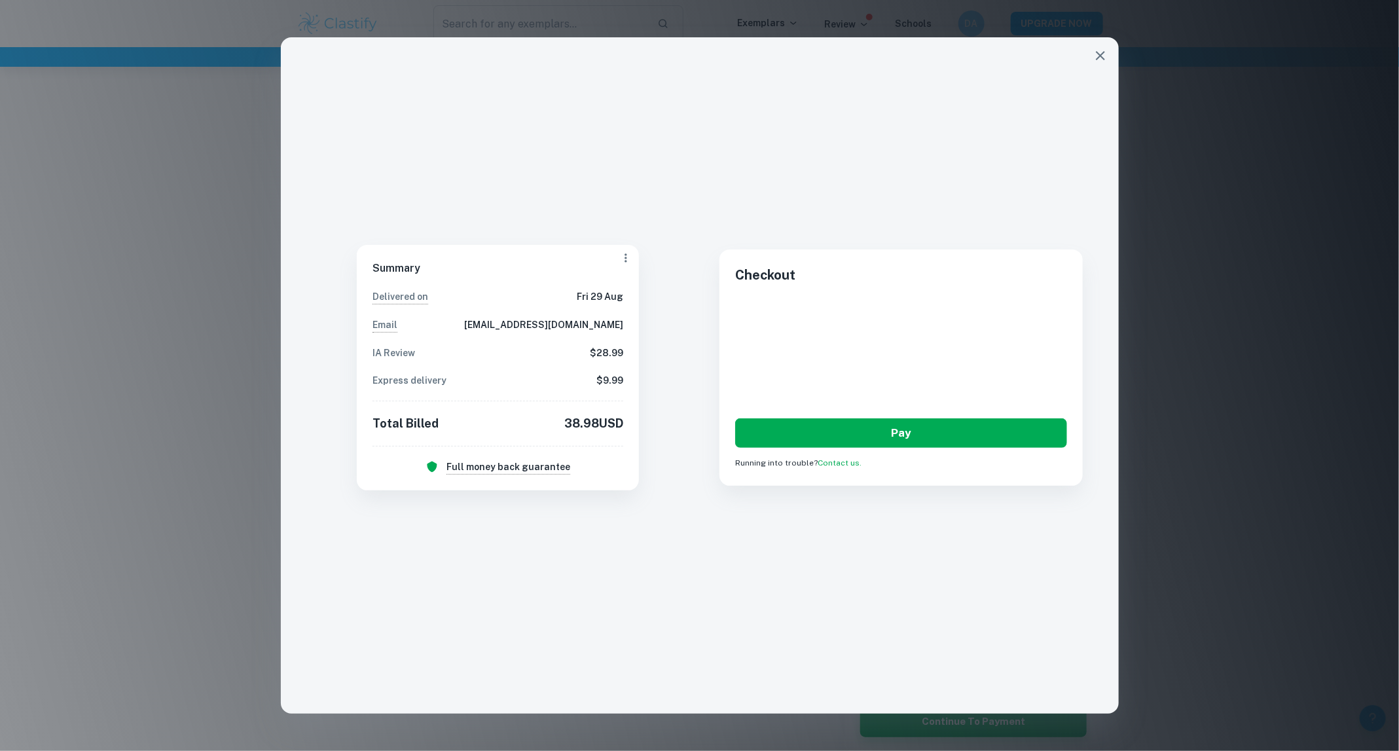 The height and width of the screenshot is (751, 1399). I want to click on h6: If our review is not accurate or there are any critical mistakes, we will fully refund your payment., so click(508, 467).